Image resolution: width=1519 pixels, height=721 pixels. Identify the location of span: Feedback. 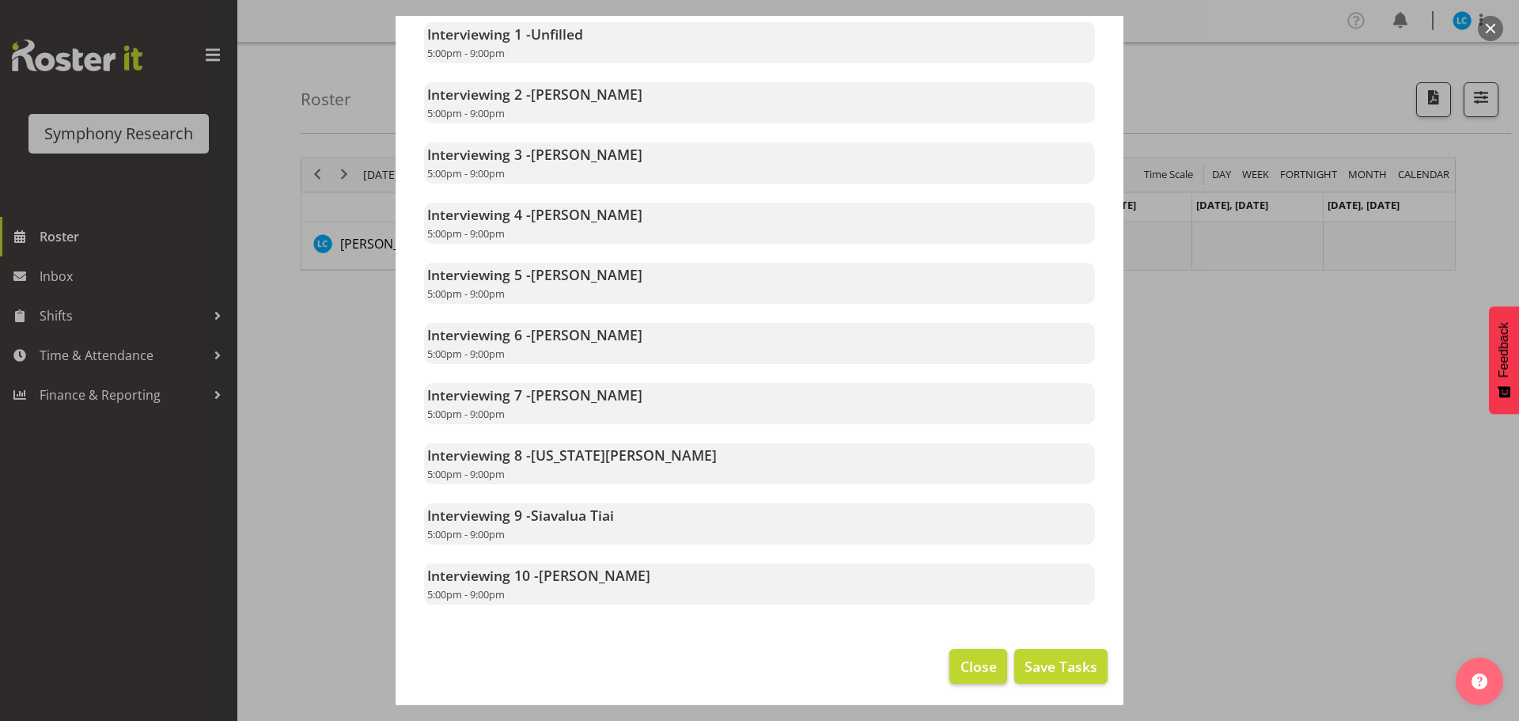
(1504, 350).